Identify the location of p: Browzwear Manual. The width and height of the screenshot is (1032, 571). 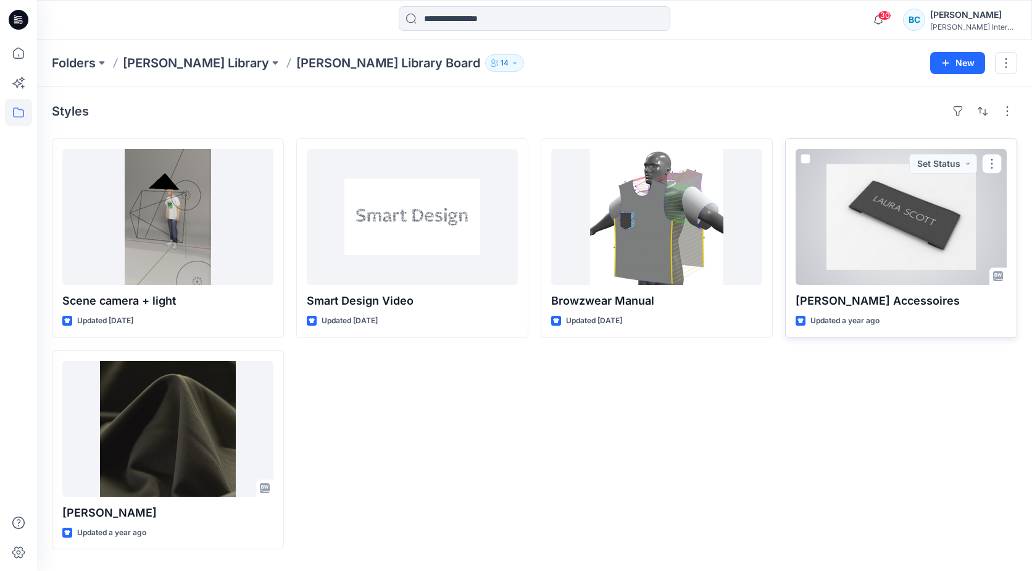
(657, 301).